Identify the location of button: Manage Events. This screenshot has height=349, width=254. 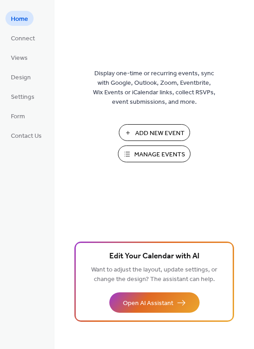
(154, 154).